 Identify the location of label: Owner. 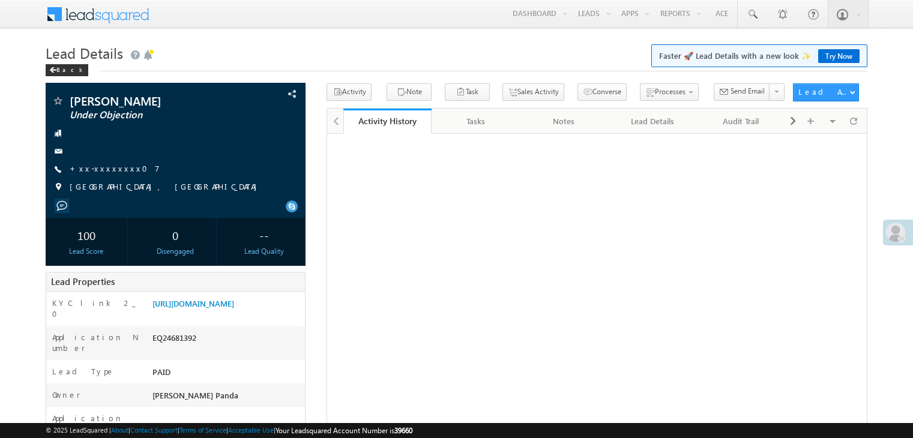
(66, 395).